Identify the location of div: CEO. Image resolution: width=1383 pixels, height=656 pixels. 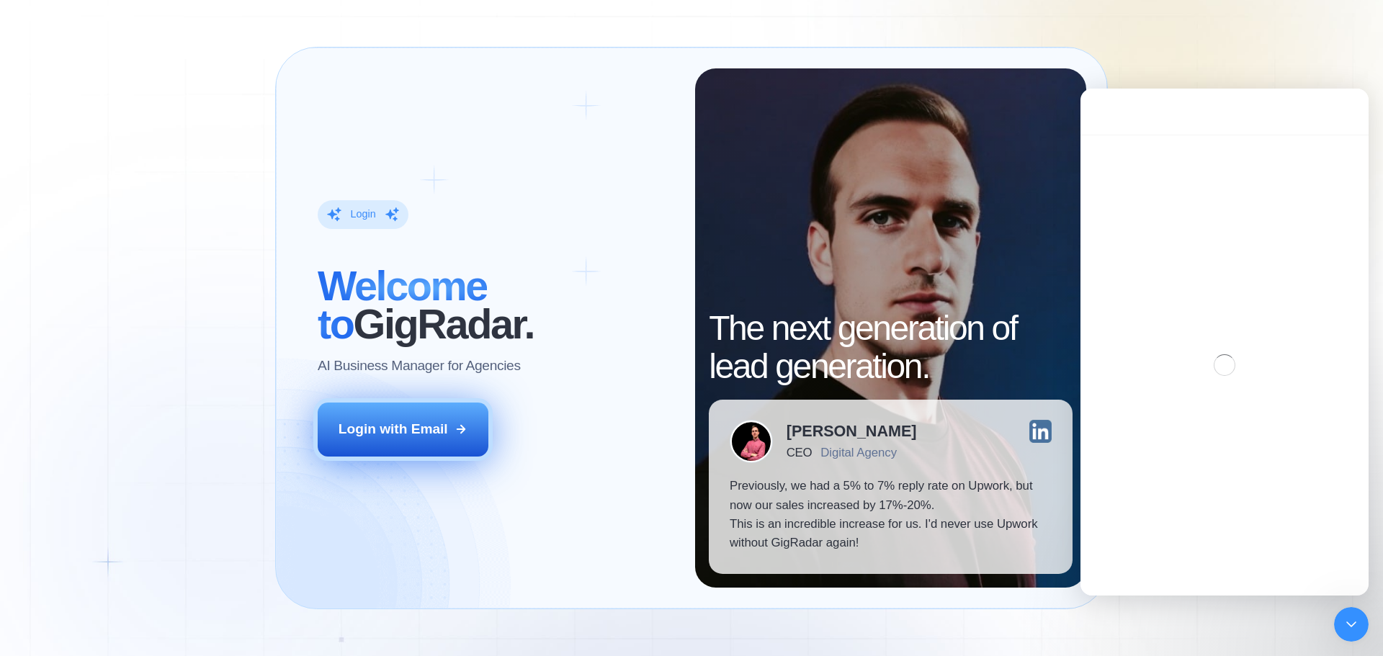
(799, 452).